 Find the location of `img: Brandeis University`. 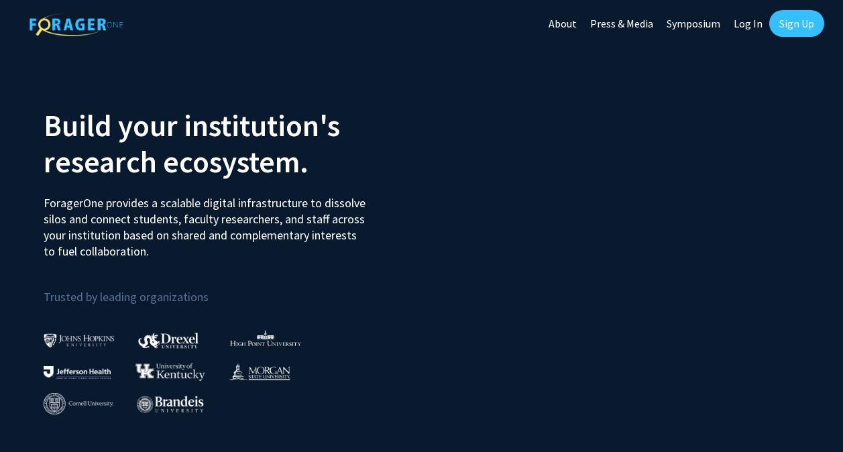

img: Brandeis University is located at coordinates (170, 404).